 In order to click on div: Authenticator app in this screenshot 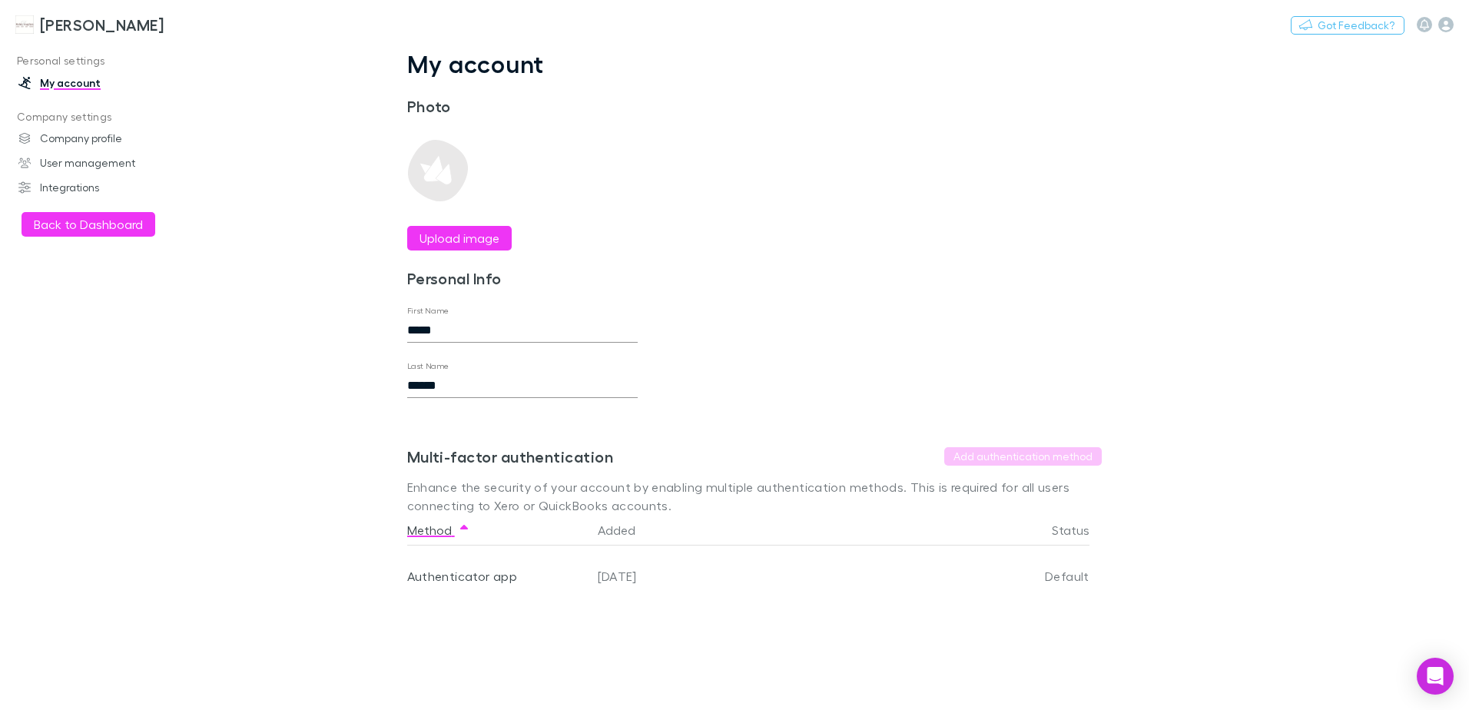, I will do `click(496, 576)`.